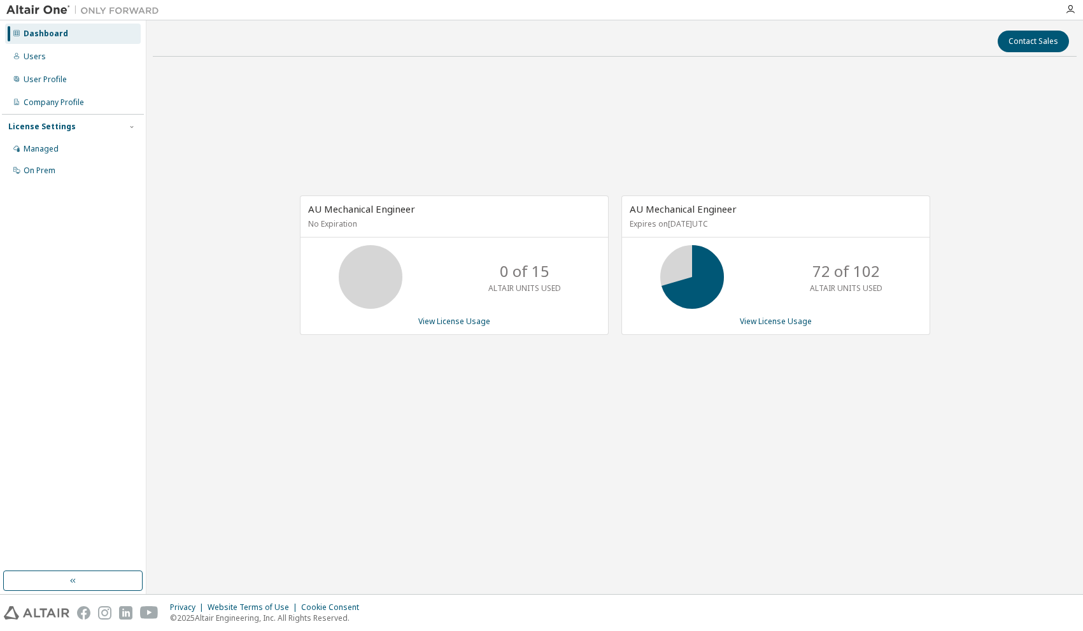 The width and height of the screenshot is (1083, 631). What do you see at coordinates (86, 10) in the screenshot?
I see `img: Altair One` at bounding box center [86, 10].